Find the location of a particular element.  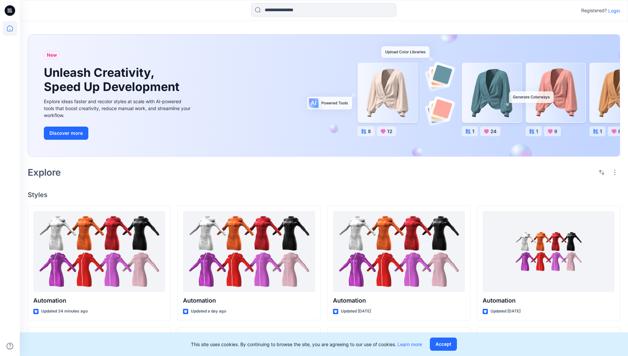

p: Registered? is located at coordinates (594, 11).